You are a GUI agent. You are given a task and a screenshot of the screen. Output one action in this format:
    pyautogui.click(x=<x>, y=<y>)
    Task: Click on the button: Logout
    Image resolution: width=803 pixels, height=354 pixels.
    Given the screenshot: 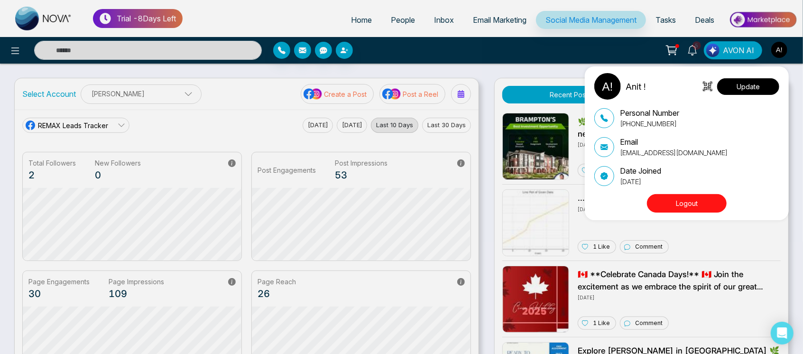 What is the action you would take?
    pyautogui.click(x=687, y=203)
    